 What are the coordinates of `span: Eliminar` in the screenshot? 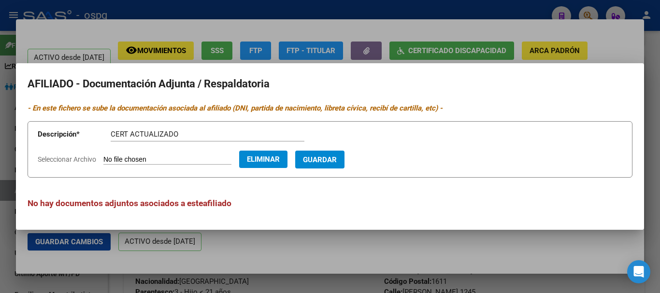 It's located at (263, 160).